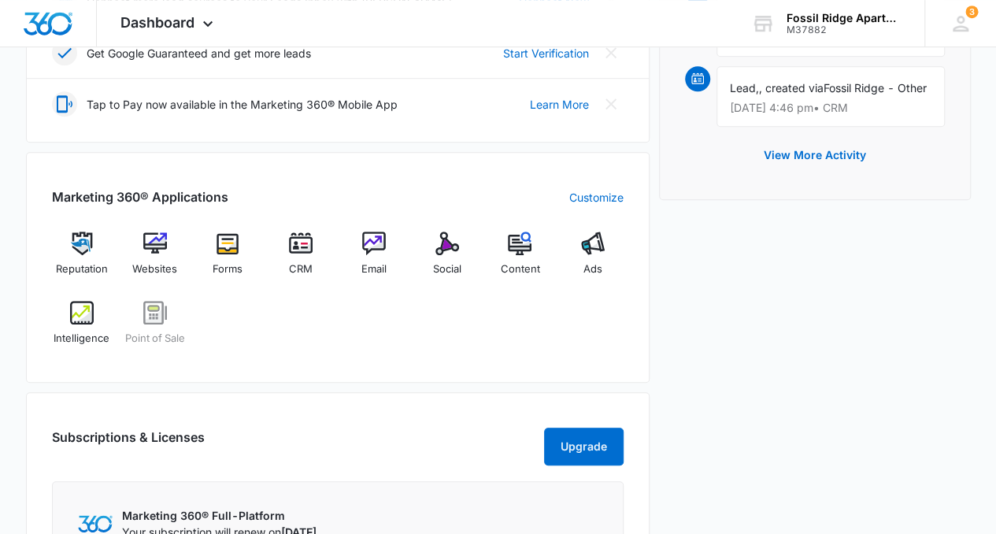  Describe the element at coordinates (155, 339) in the screenshot. I see `span: Point of Sale` at that location.